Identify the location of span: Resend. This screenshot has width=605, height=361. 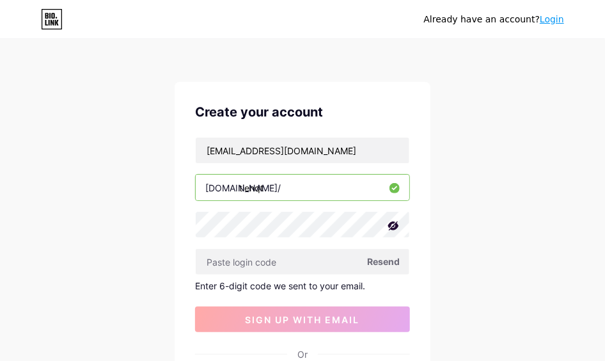
(383, 261).